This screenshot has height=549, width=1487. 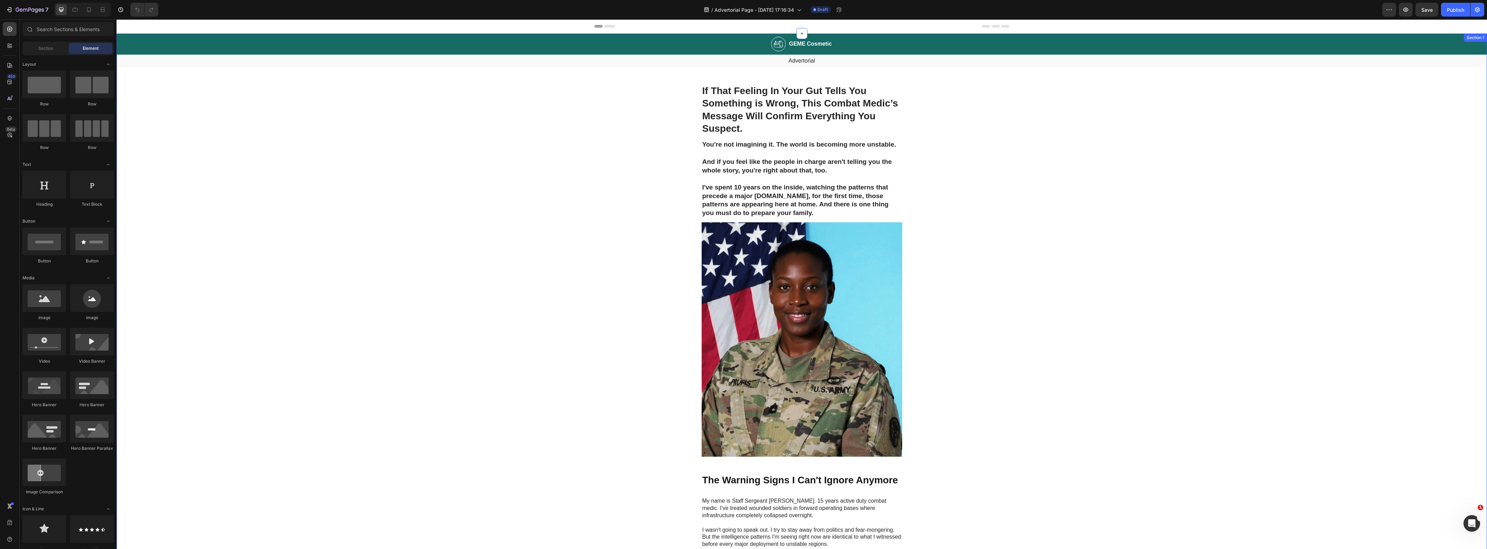 What do you see at coordinates (92, 448) in the screenshot?
I see `div: Hero Banner Parallax` at bounding box center [92, 448].